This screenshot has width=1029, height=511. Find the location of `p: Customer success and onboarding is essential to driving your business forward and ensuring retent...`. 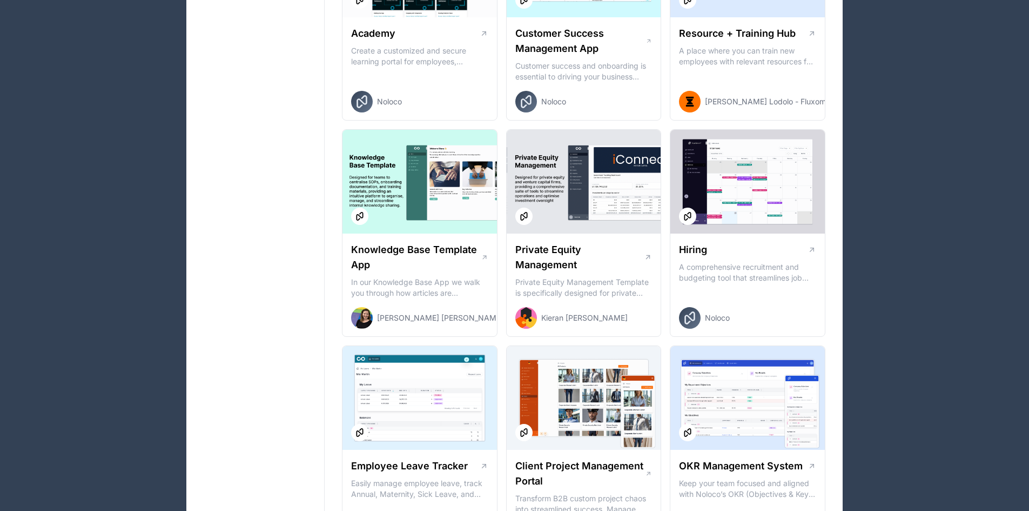

p: Customer success and onboarding is essential to driving your business forward and ensuring retent... is located at coordinates (584, 71).